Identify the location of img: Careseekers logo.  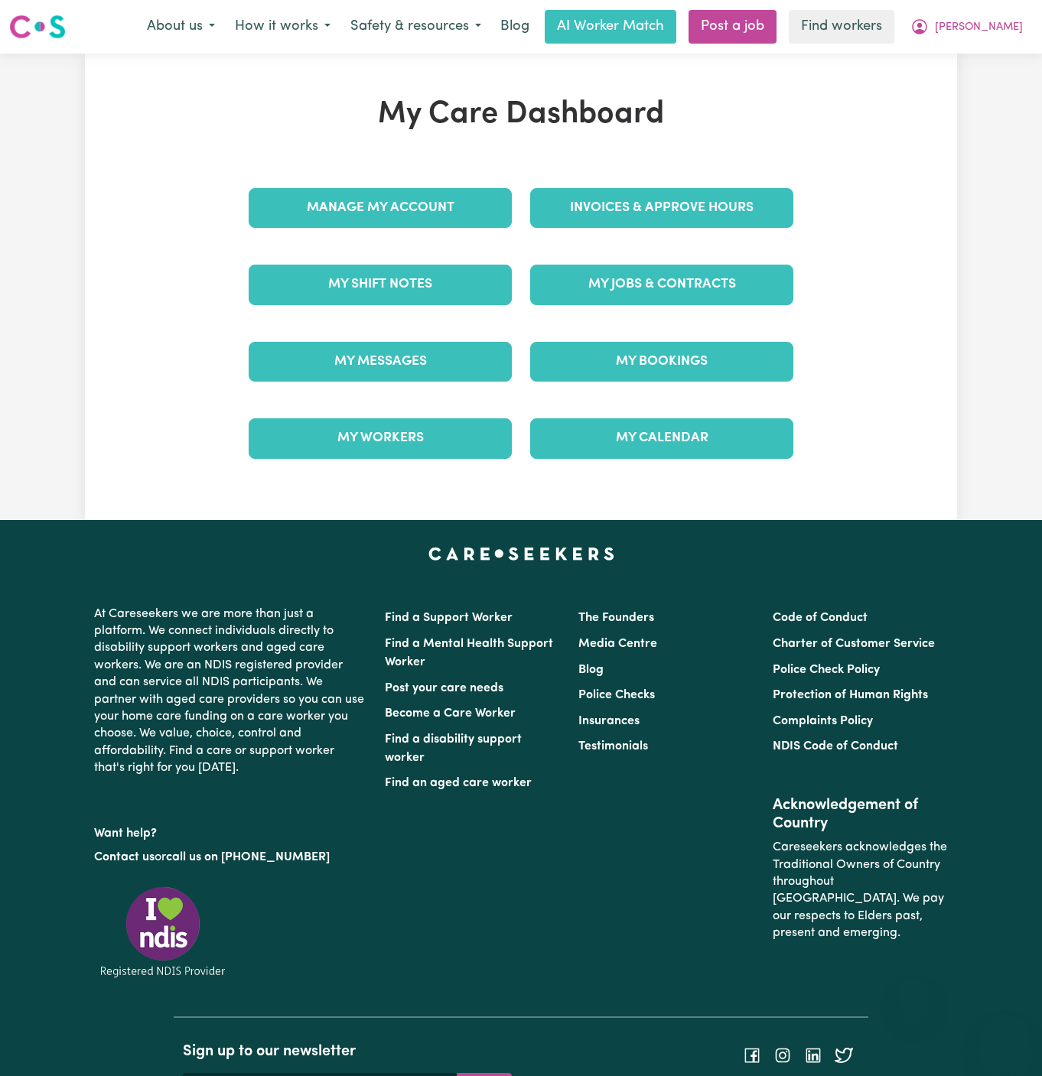
(37, 27).